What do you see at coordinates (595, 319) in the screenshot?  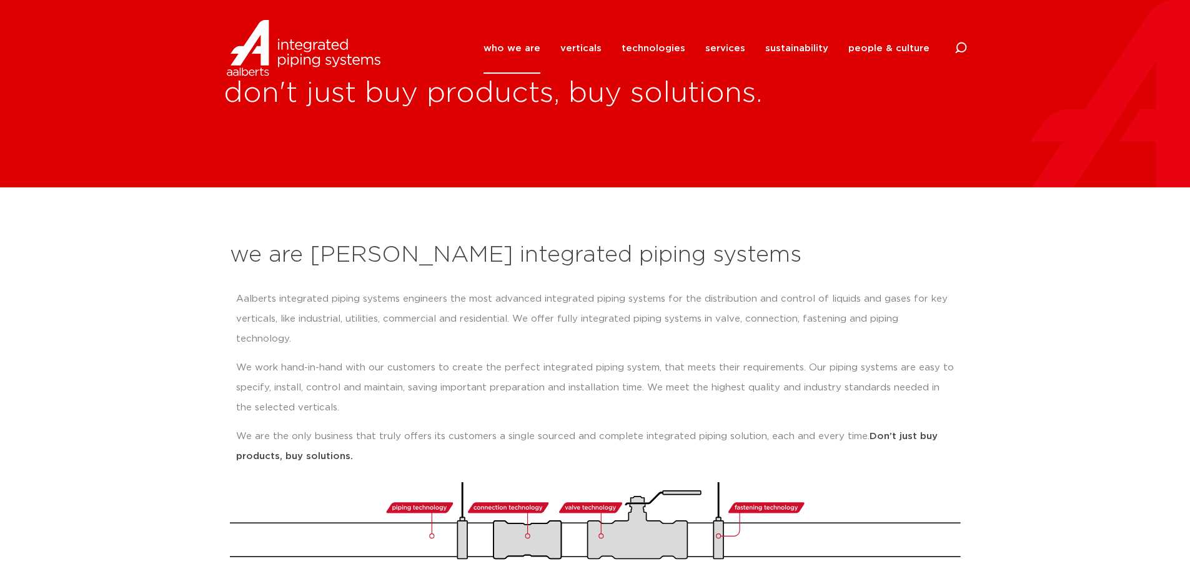 I see `p: Aalberts integrated piping systems engineers the most advanced integrated piping systems for the ...` at bounding box center [595, 319].